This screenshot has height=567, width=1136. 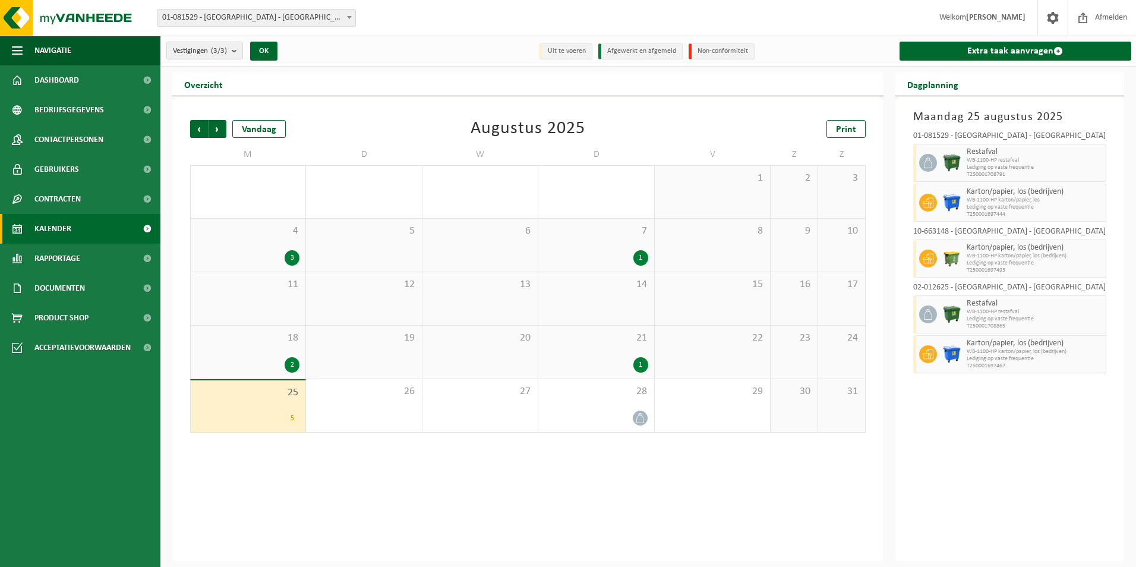 What do you see at coordinates (480, 338) in the screenshot?
I see `span: 20` at bounding box center [480, 338].